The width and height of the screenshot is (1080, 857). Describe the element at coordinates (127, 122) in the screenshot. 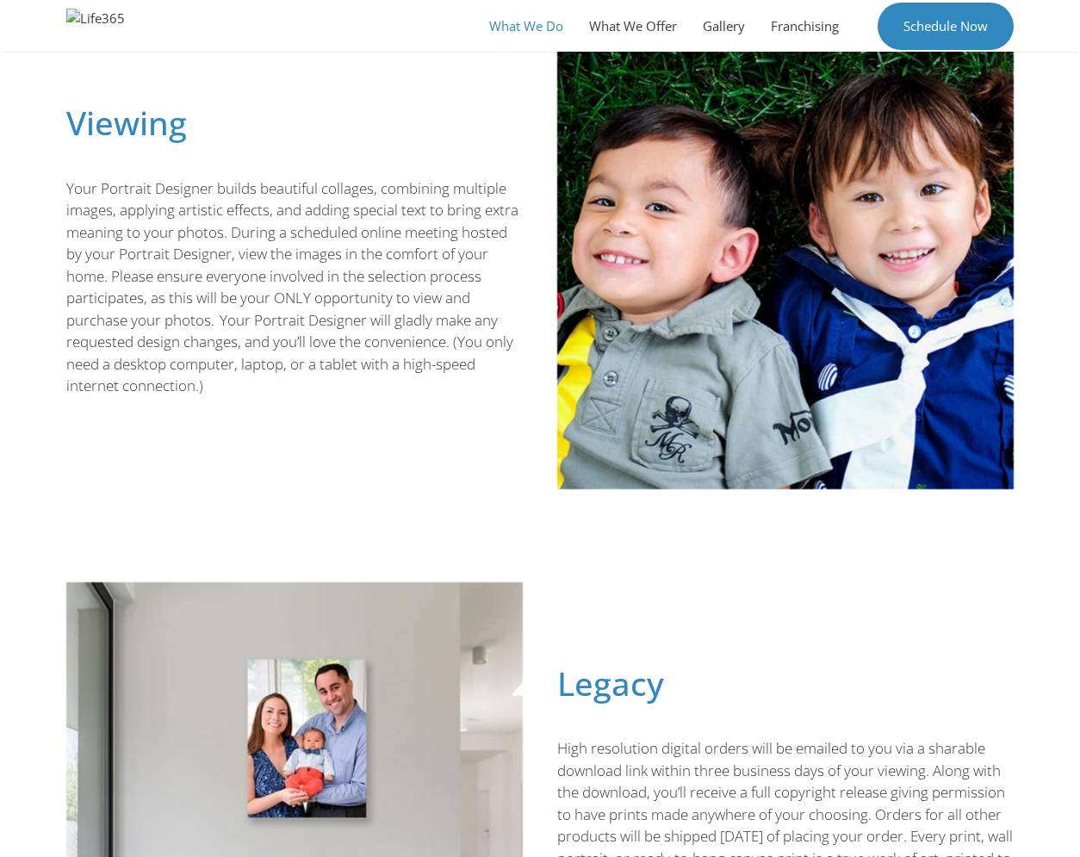

I see `span: Viewing` at that location.